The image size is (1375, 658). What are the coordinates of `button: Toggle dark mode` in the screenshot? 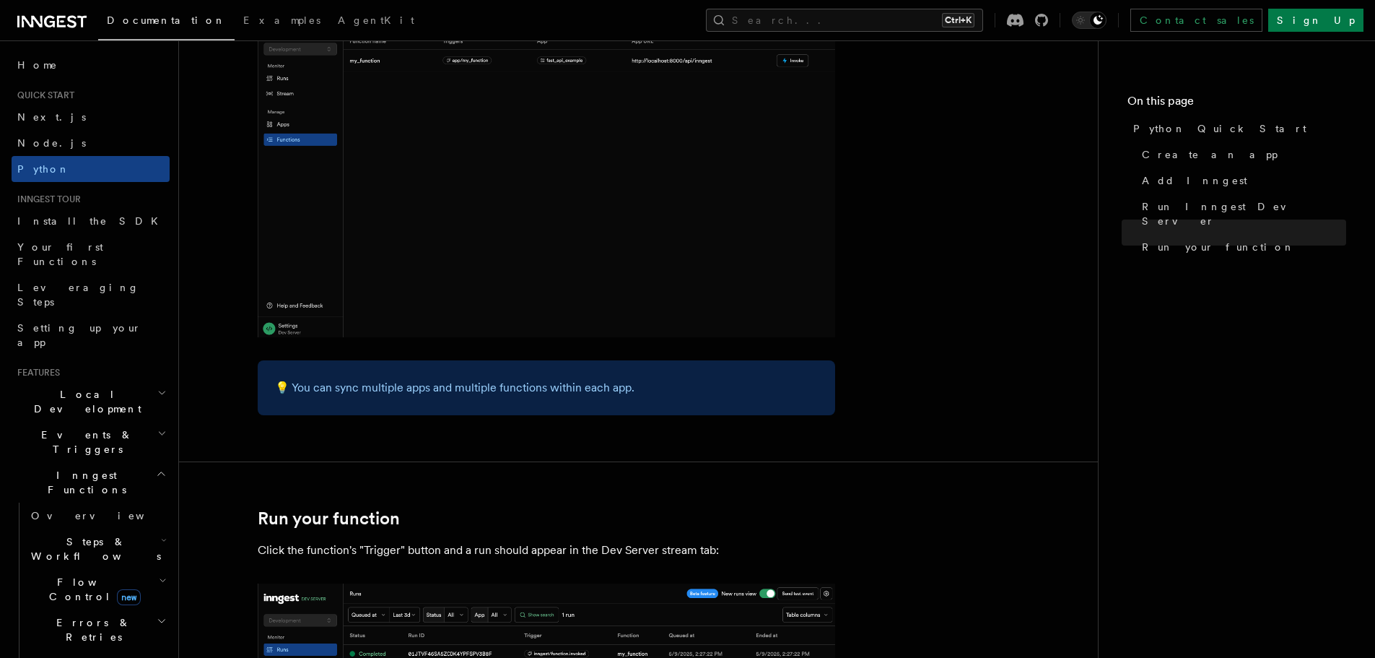 It's located at (1090, 20).